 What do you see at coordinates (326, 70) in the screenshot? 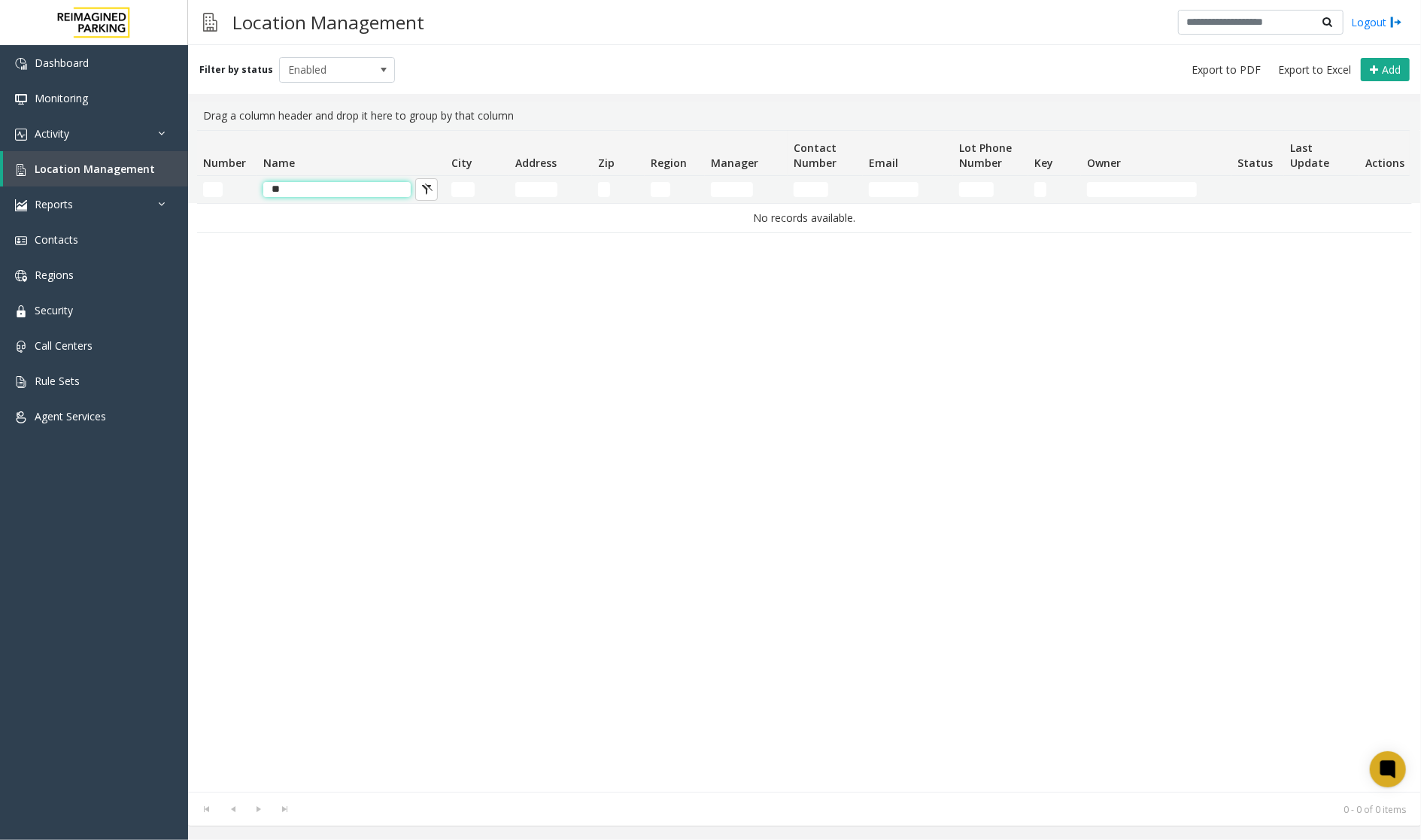
I see `span: Enabled` at bounding box center [326, 70].